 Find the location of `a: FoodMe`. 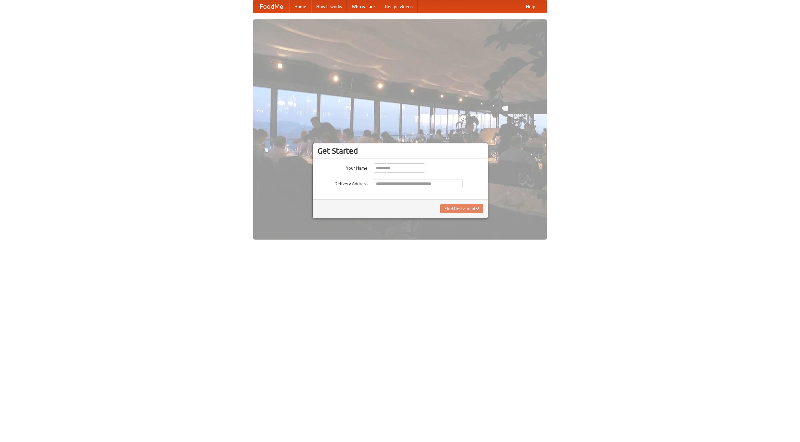

a: FoodMe is located at coordinates (271, 7).